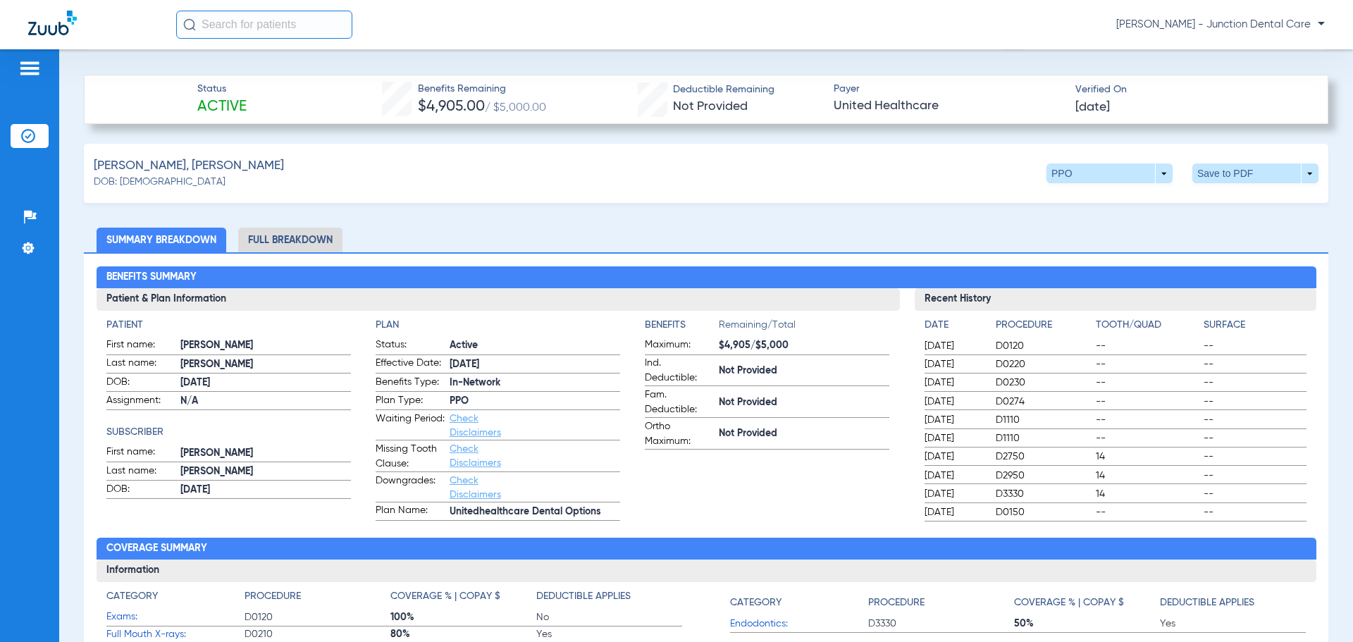 The width and height of the screenshot is (1353, 642). I want to click on span: Verified On, so click(1190, 90).